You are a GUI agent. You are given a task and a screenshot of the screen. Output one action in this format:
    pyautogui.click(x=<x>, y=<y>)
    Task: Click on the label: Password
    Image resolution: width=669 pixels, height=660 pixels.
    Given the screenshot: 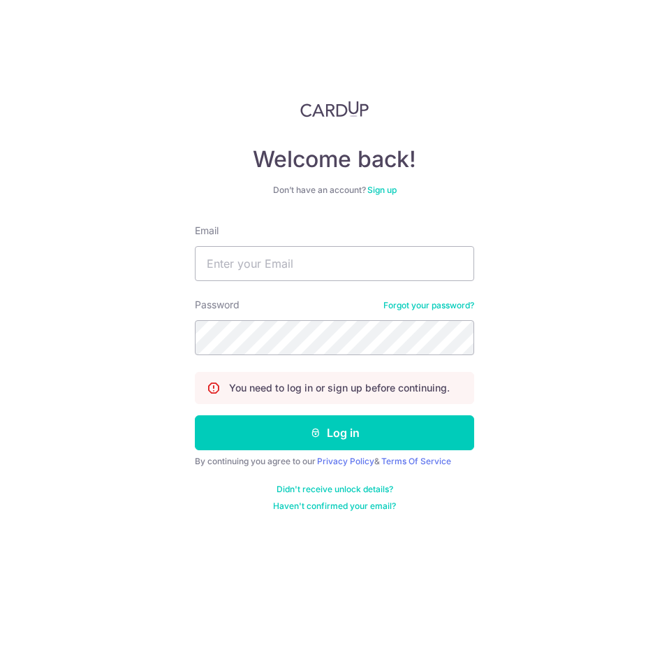 What is the action you would take?
    pyautogui.click(x=217, y=305)
    